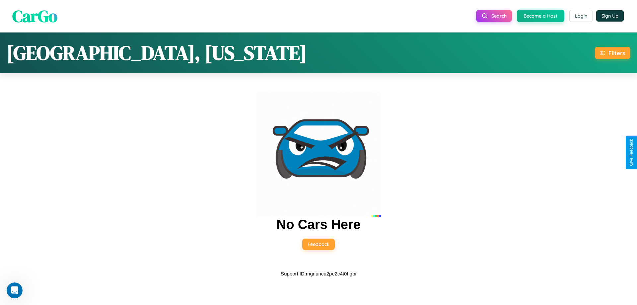 This screenshot has width=637, height=305. I want to click on button: Login, so click(581, 16).